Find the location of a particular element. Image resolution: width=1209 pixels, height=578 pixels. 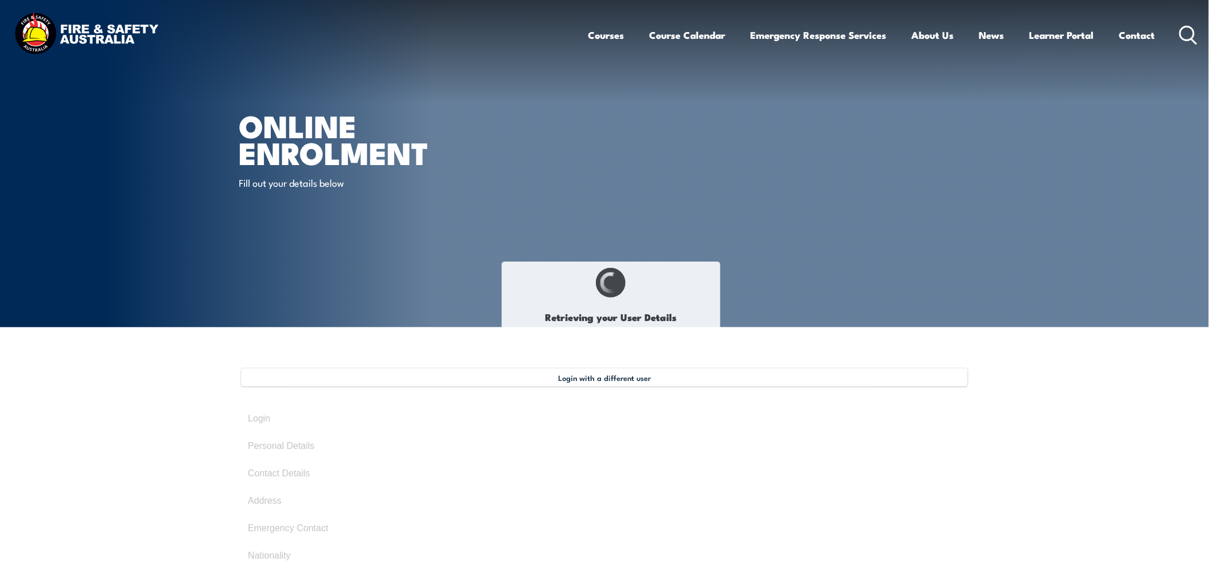

a: News is located at coordinates (991, 35).